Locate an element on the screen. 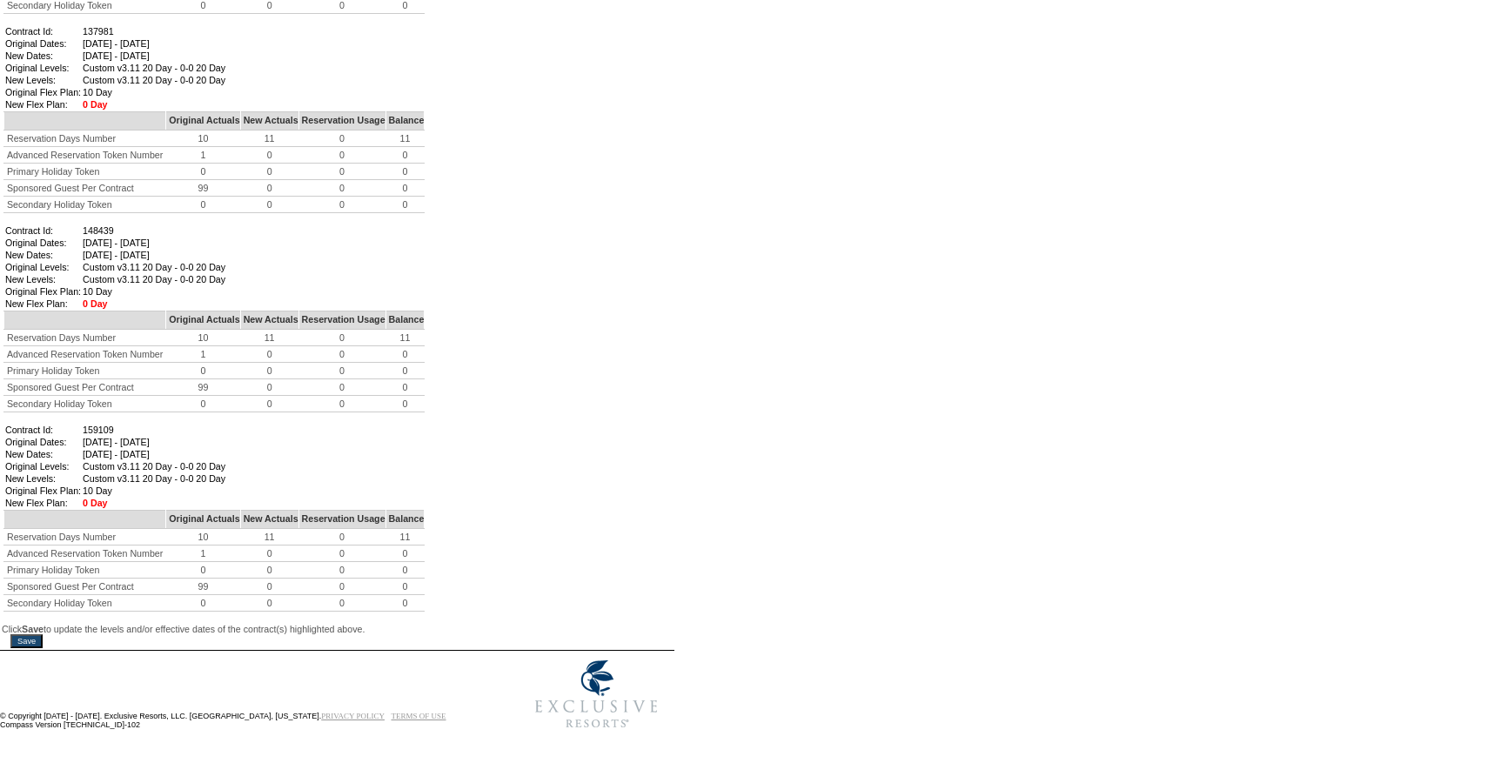 The image size is (1488, 763). b: Save is located at coordinates (32, 629).